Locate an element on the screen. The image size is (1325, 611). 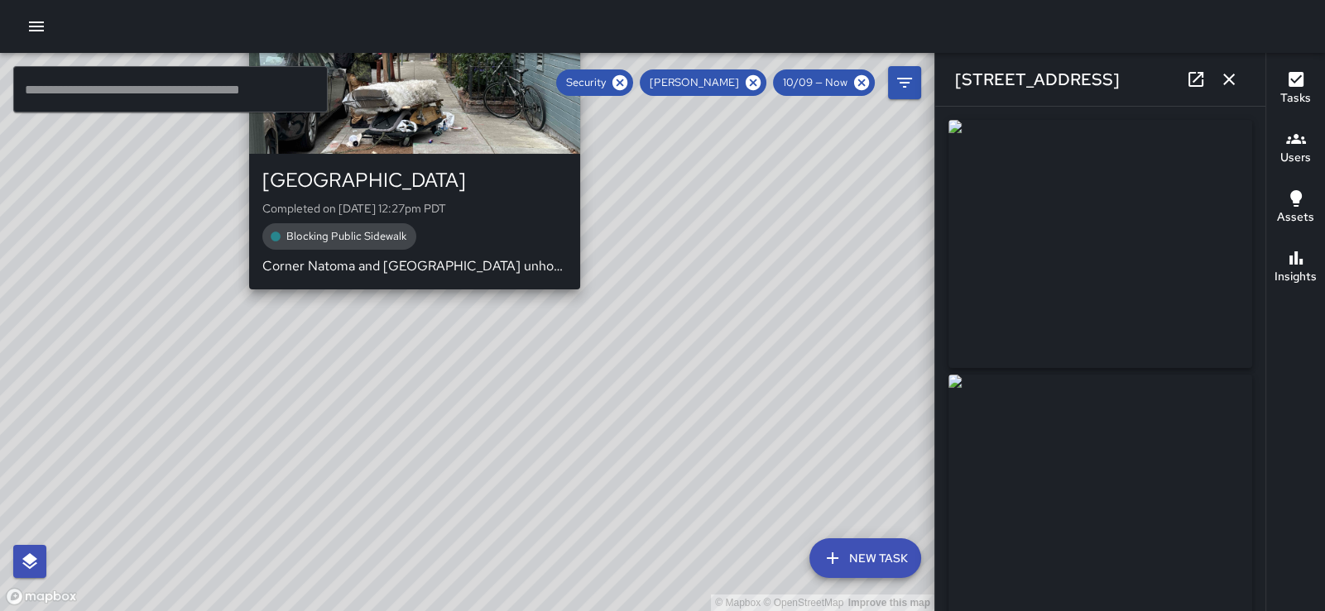
button: Insights is located at coordinates (1295, 268).